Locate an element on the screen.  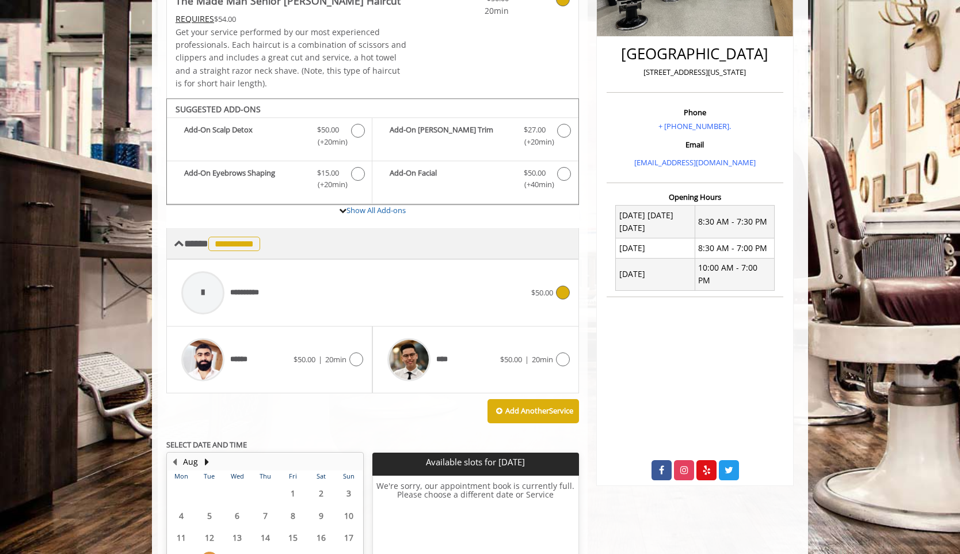
span: $27.00 is located at coordinates (535, 130).